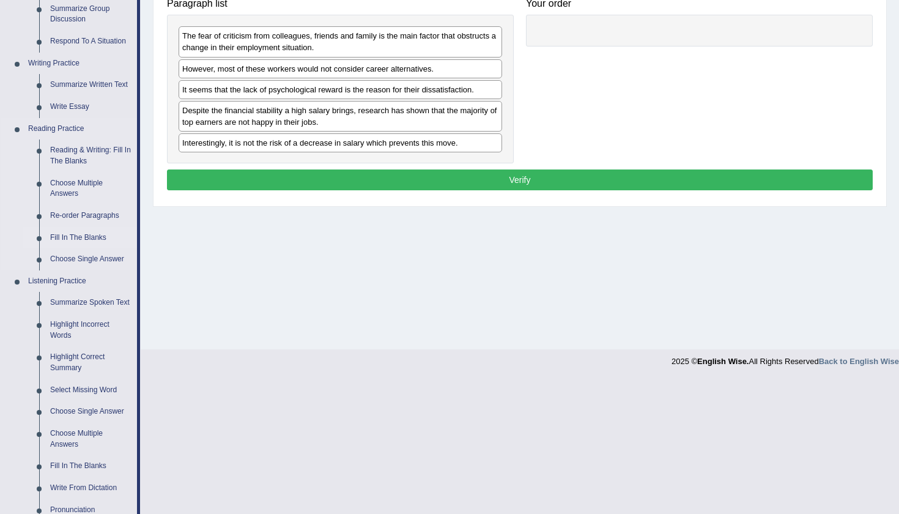 This screenshot has height=514, width=899. Describe the element at coordinates (90, 216) in the screenshot. I see `a: Re-order Paragraphs` at that location.